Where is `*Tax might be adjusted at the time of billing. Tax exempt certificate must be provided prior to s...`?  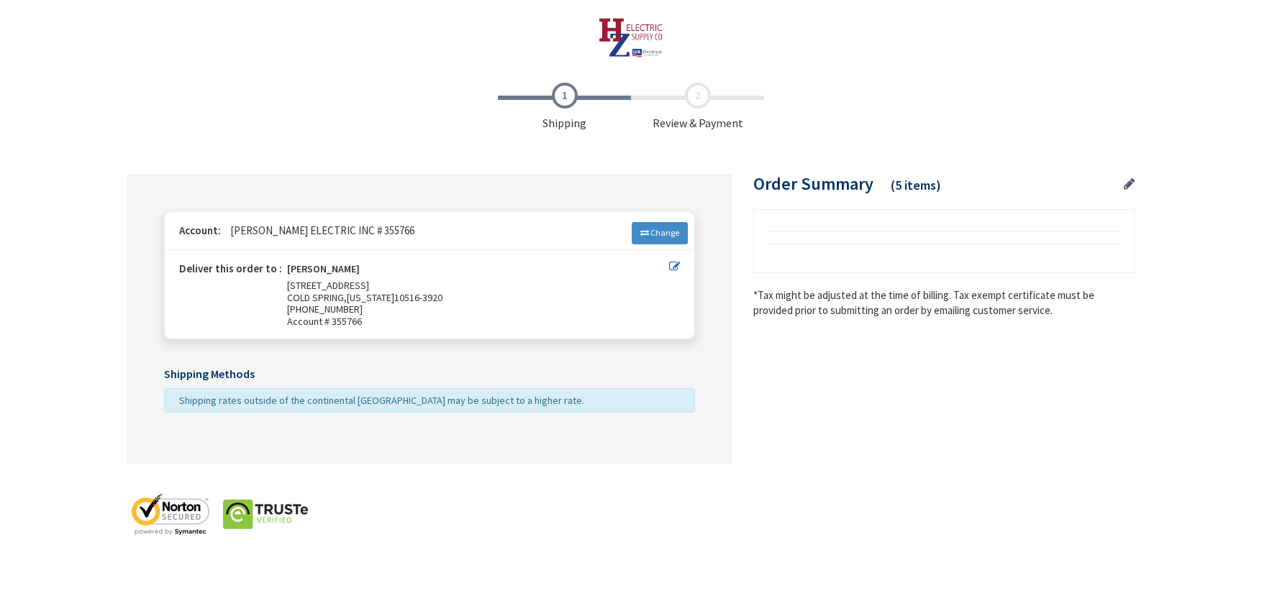
*Tax might be adjusted at the time of billing. Tax exempt certificate must be provided prior to s... is located at coordinates (944, 303).